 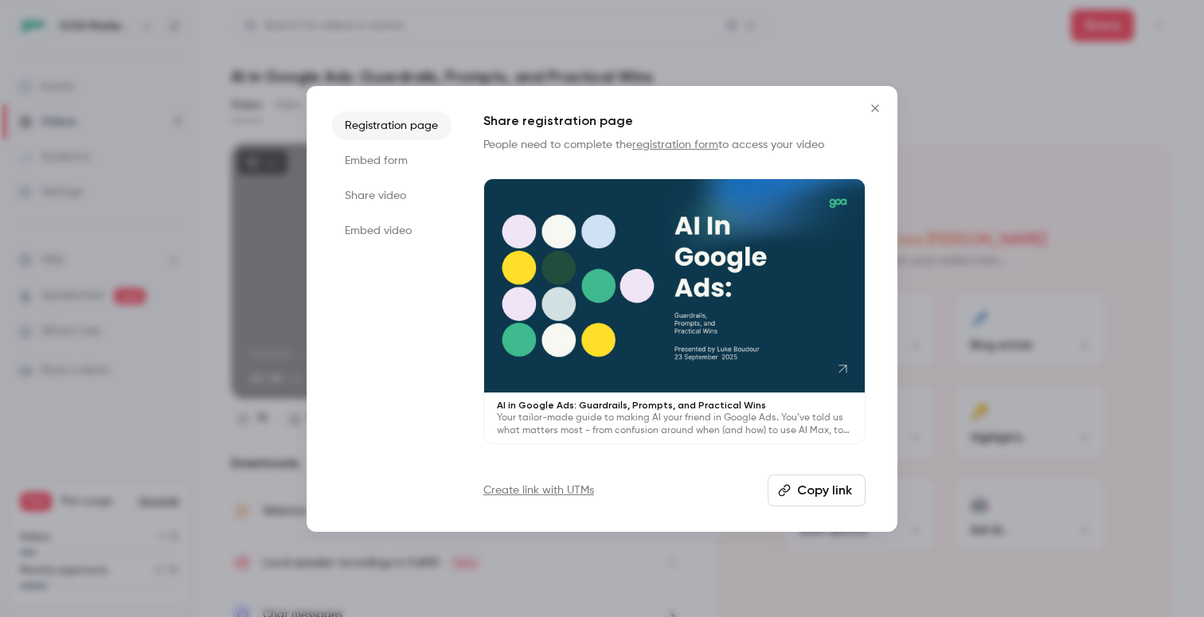 What do you see at coordinates (875, 108) in the screenshot?
I see `button: Close` at bounding box center [875, 108].